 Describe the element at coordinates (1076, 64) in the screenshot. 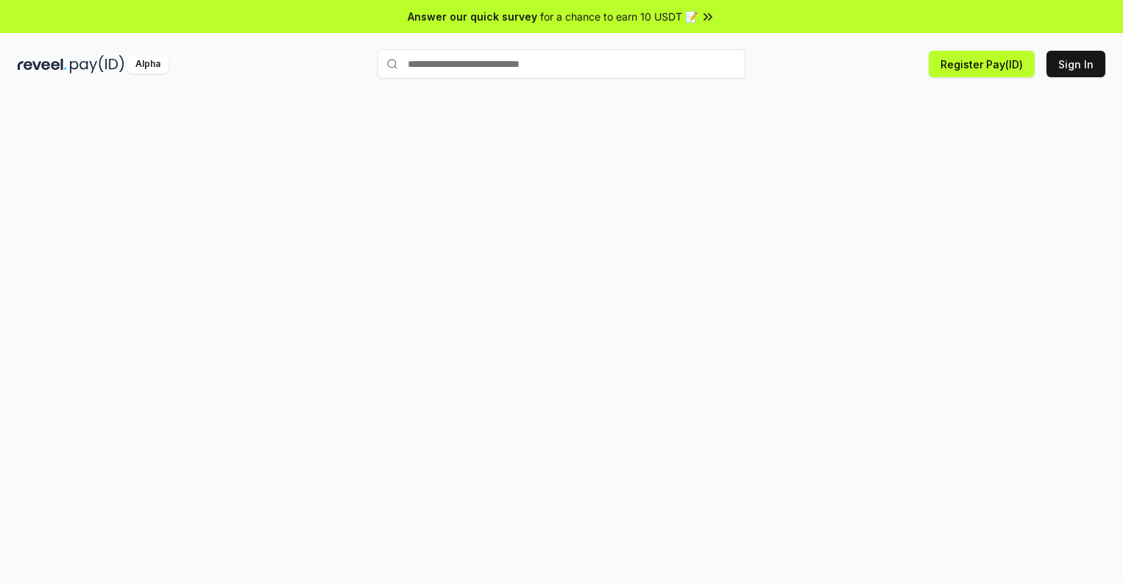

I see `button: Sign In` at that location.